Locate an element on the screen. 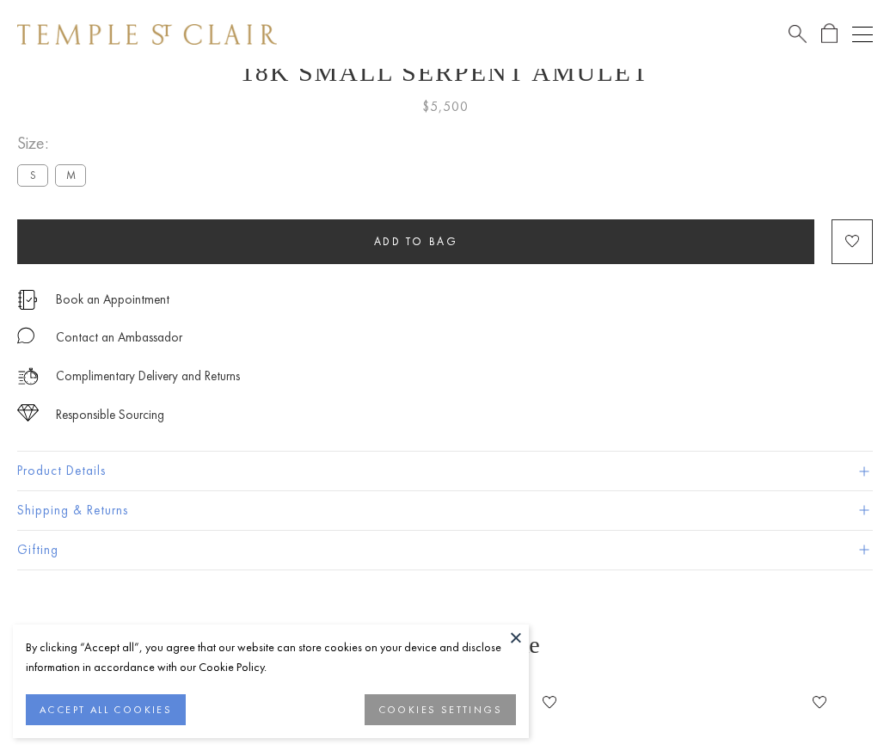 The width and height of the screenshot is (890, 751). img: MessageIcon-01_2.svg is located at coordinates (26, 335).